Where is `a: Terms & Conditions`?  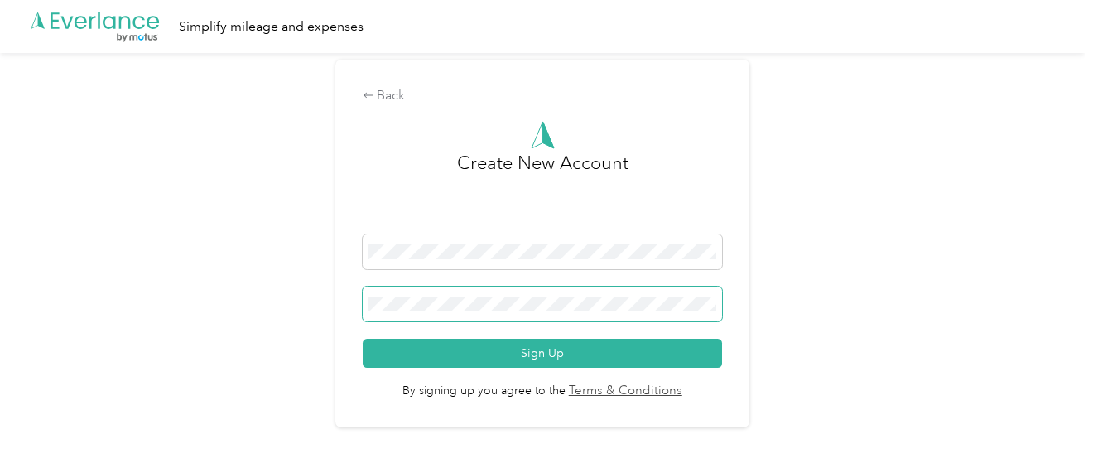
a: Terms & Conditions is located at coordinates (623, 391).